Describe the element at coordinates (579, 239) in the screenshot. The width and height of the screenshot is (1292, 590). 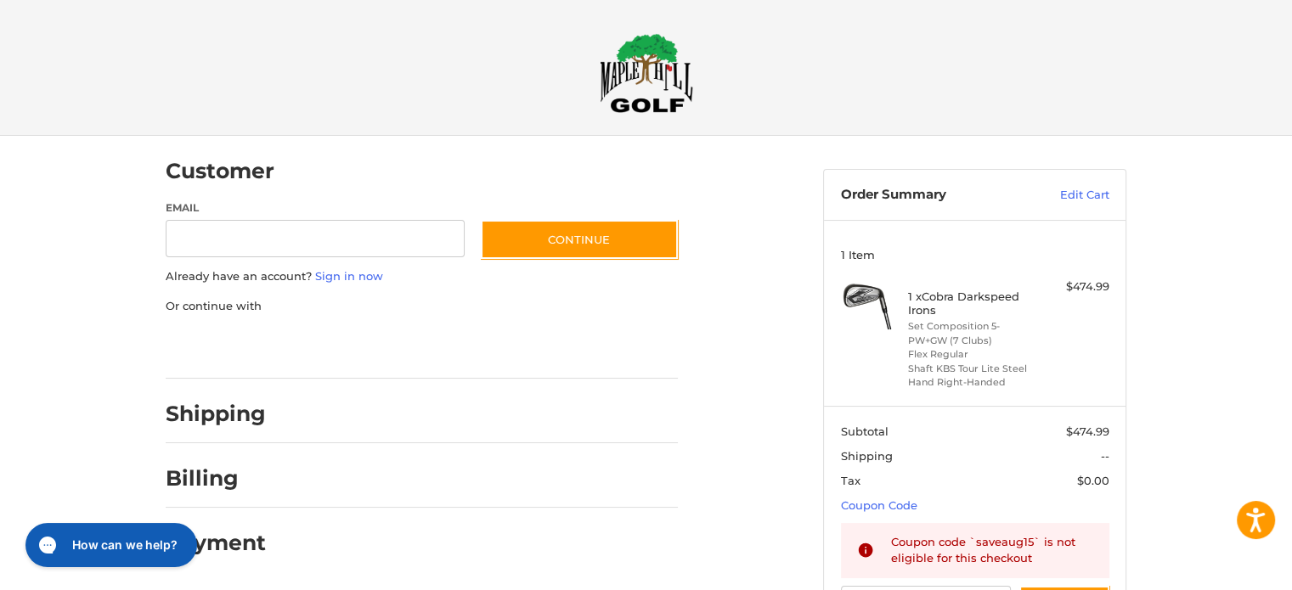
I see `button: Continue` at that location.